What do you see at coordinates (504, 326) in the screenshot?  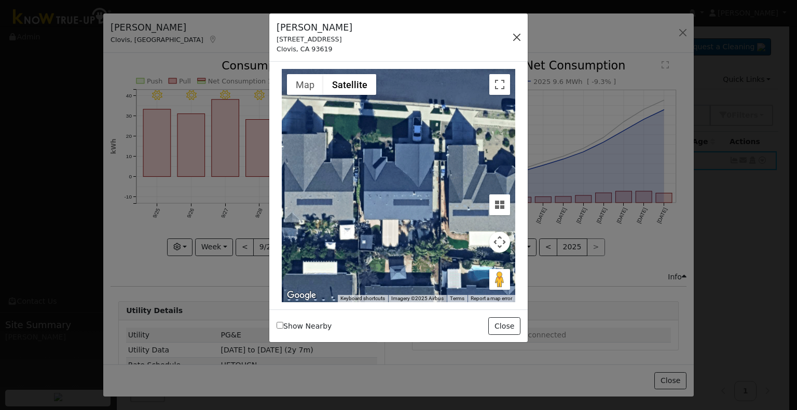 I see `button: Close` at bounding box center [504, 326].